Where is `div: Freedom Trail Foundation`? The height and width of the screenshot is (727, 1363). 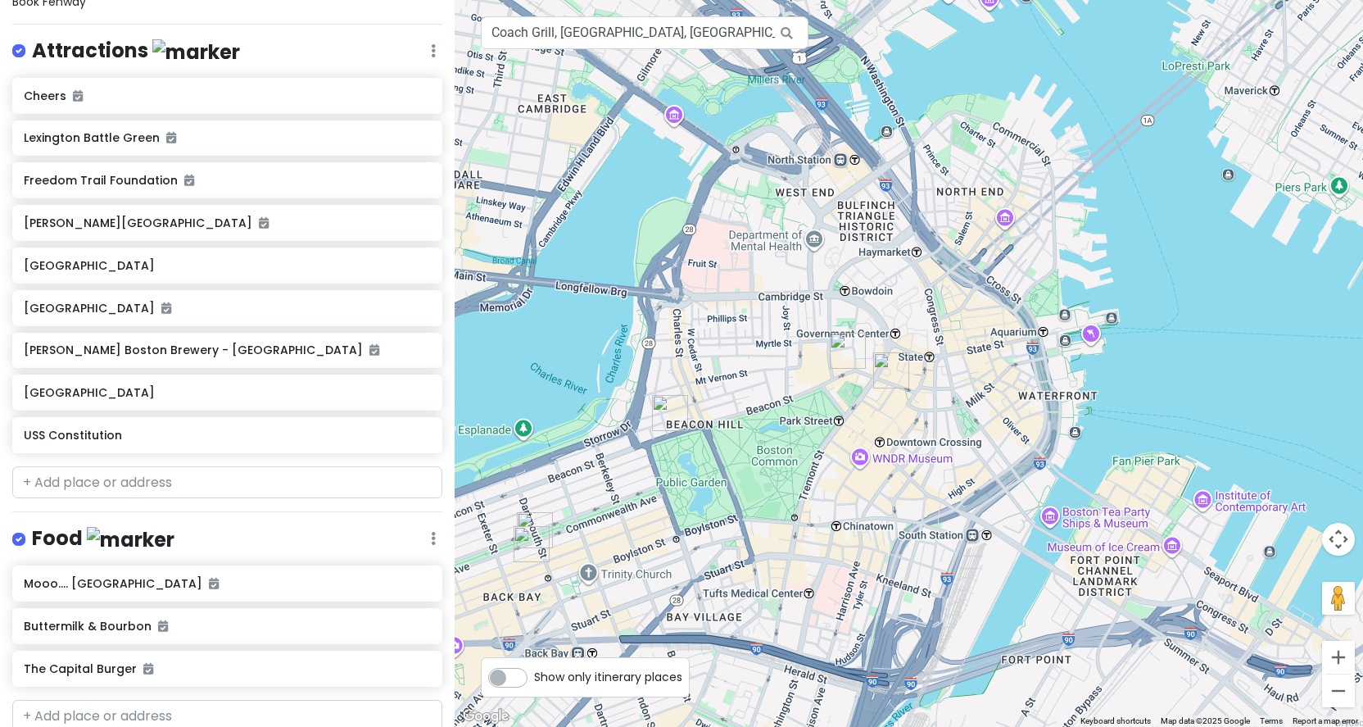 div: Freedom Trail Foundation is located at coordinates (891, 370).